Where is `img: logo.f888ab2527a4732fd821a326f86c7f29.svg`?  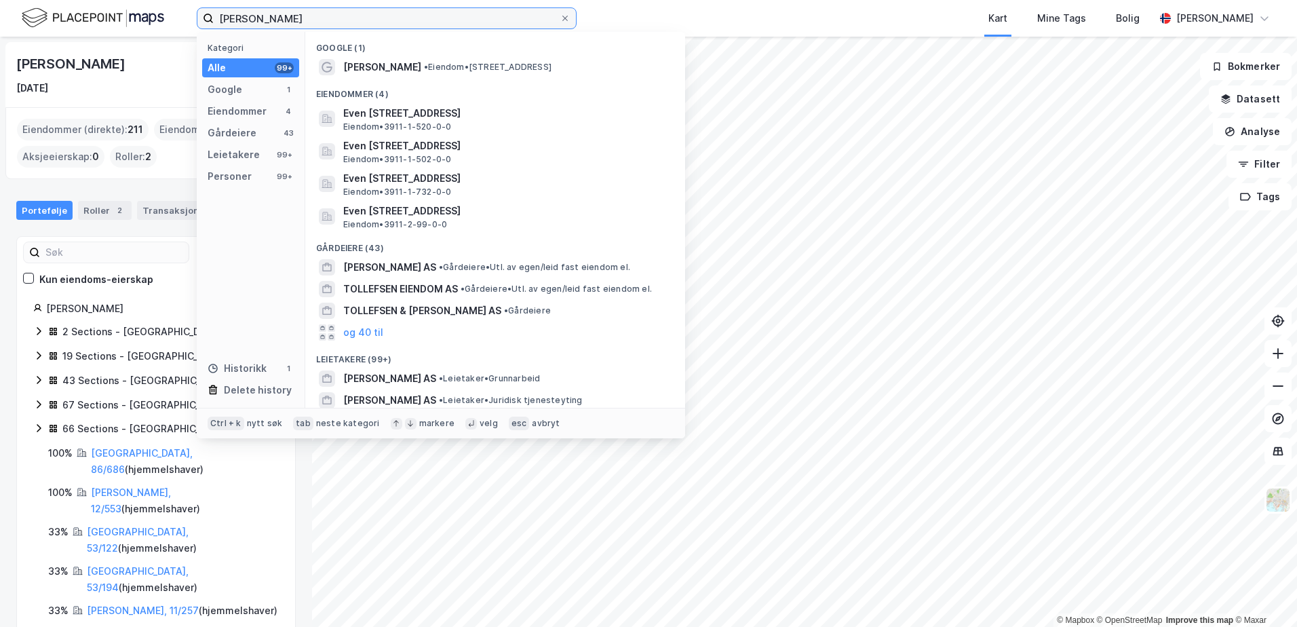 img: logo.f888ab2527a4732fd821a326f86c7f29.svg is located at coordinates (93, 18).